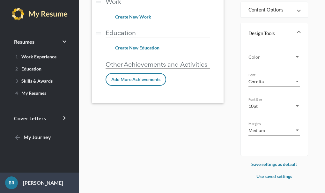 Image resolution: width=325 pixels, height=193 pixels. I want to click on span: 1, so click(17, 56).